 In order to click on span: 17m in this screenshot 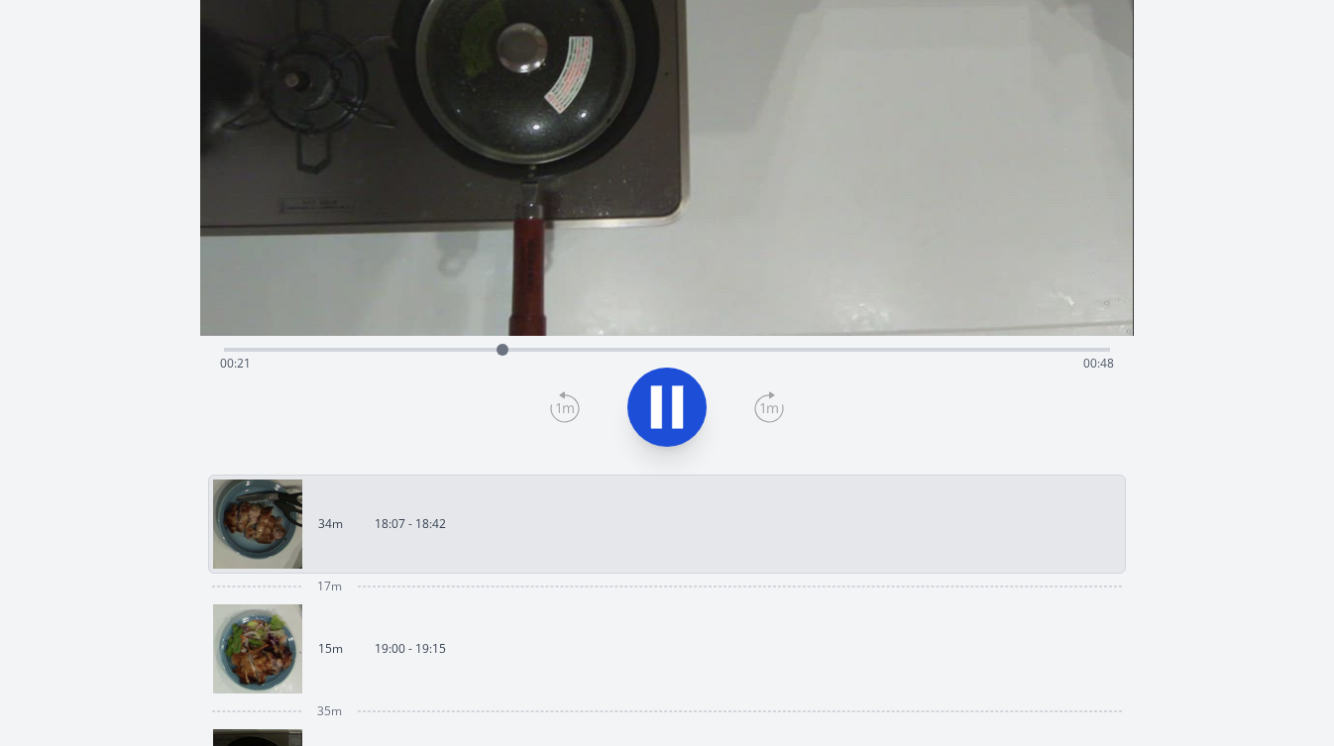, I will do `click(329, 587)`.